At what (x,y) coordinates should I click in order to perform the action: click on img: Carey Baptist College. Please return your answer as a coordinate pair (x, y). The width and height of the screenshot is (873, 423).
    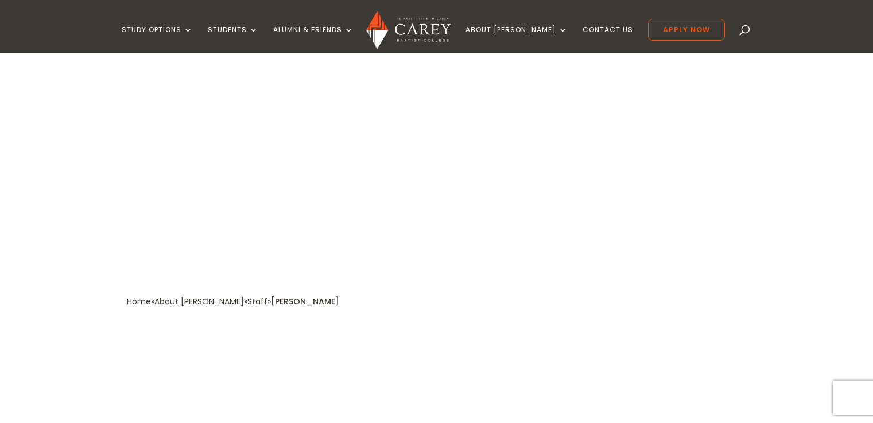
    Looking at the image, I should click on (408, 30).